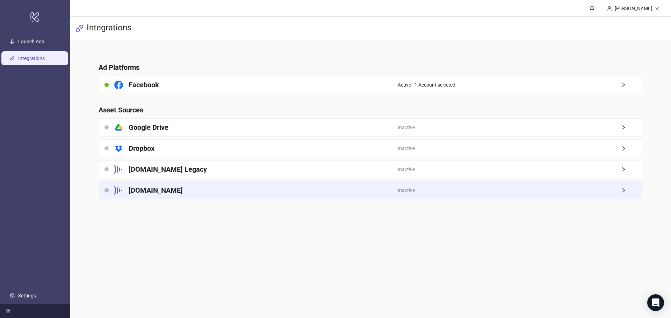 This screenshot has width=671, height=318. I want to click on a: FacebookActive - 1 Account selectedright, so click(370, 85).